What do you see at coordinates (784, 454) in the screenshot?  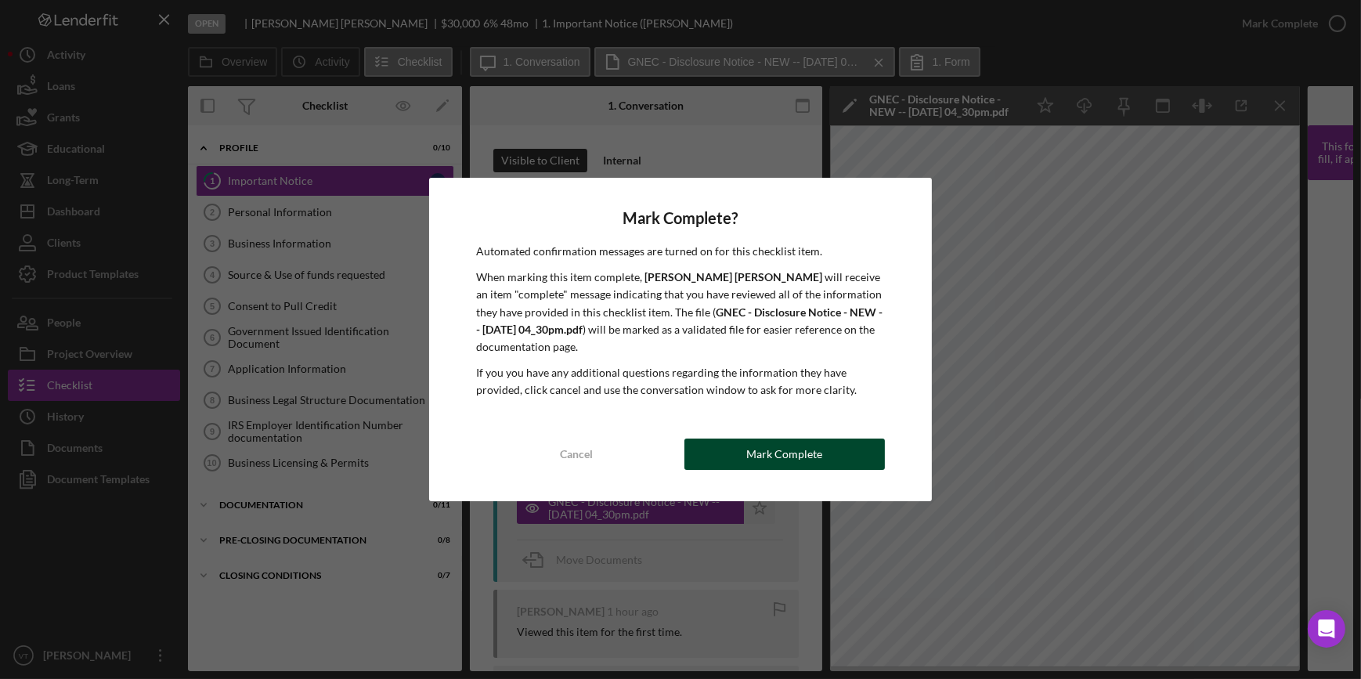 I see `div: Mark Complete` at bounding box center [784, 454].